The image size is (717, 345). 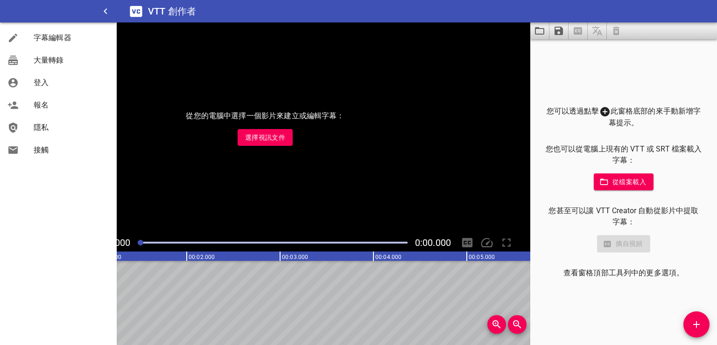 I want to click on font: 大量轉錄, so click(x=49, y=60).